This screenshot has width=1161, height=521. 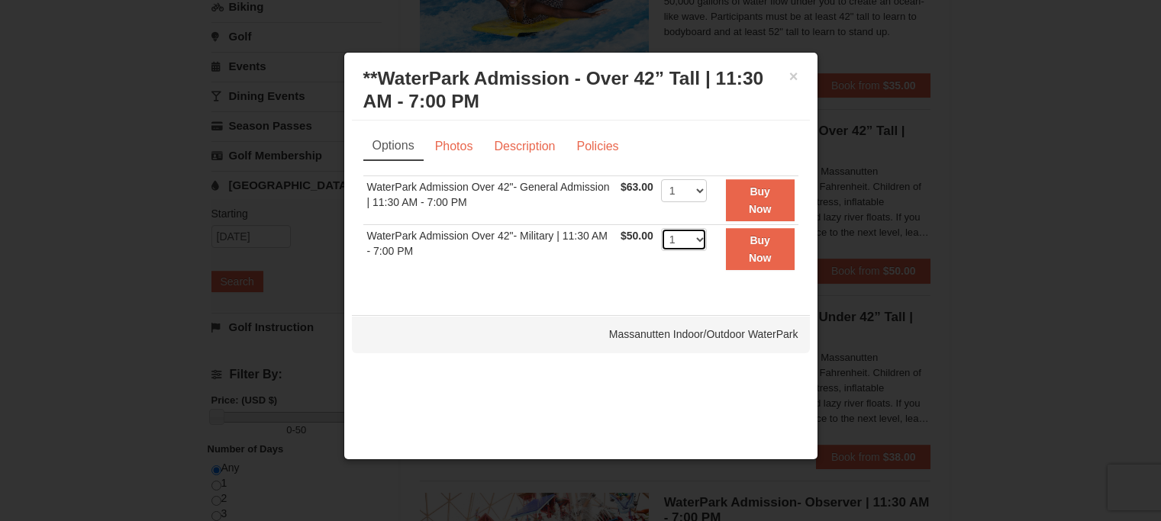 What do you see at coordinates (636, 236) in the screenshot?
I see `span: $50.00` at bounding box center [636, 236].